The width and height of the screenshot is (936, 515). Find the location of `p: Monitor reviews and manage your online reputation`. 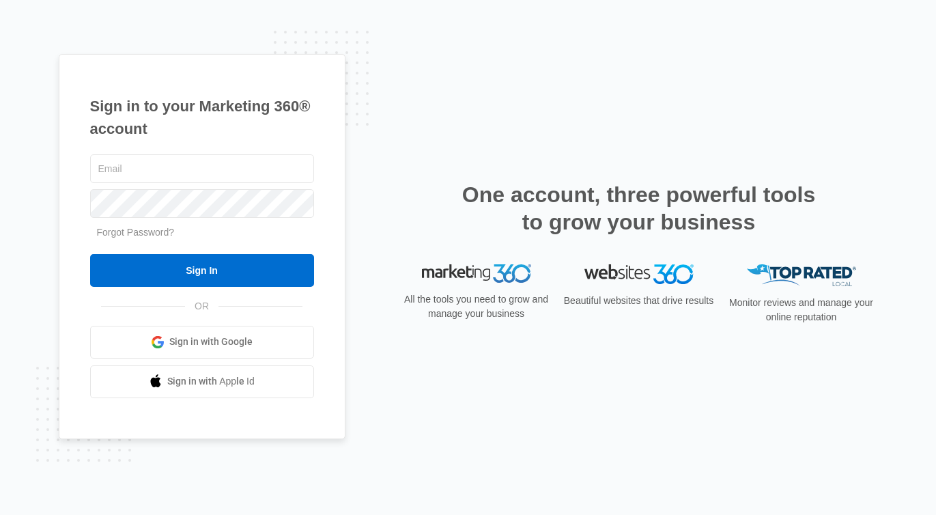

p: Monitor reviews and manage your online reputation is located at coordinates (801, 310).